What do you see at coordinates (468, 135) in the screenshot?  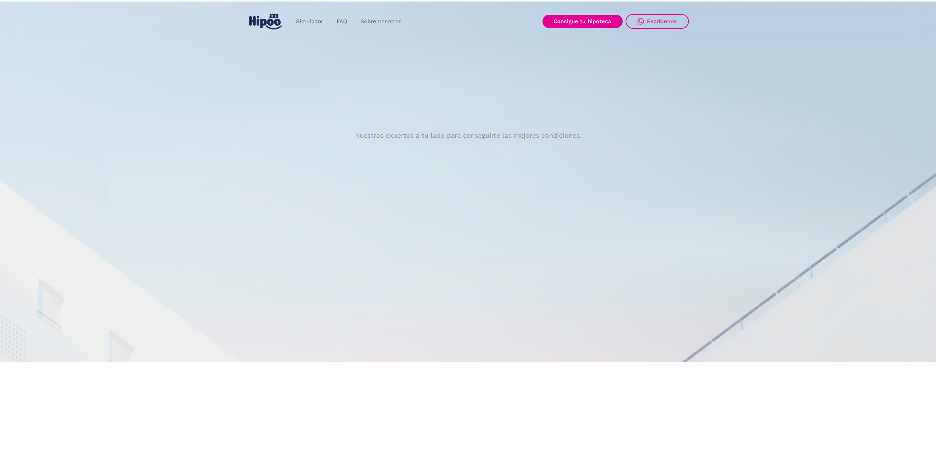 I see `p: Nuestros expertos a tu lado para conseguirte las mejores condiciones.` at bounding box center [468, 135].